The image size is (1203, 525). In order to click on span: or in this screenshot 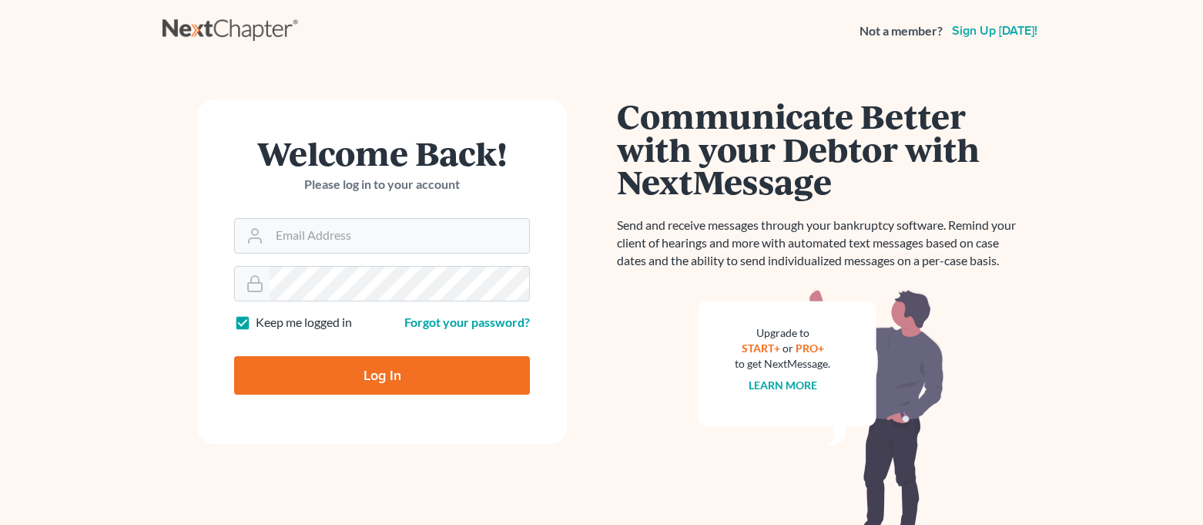, I will do `click(788, 347)`.